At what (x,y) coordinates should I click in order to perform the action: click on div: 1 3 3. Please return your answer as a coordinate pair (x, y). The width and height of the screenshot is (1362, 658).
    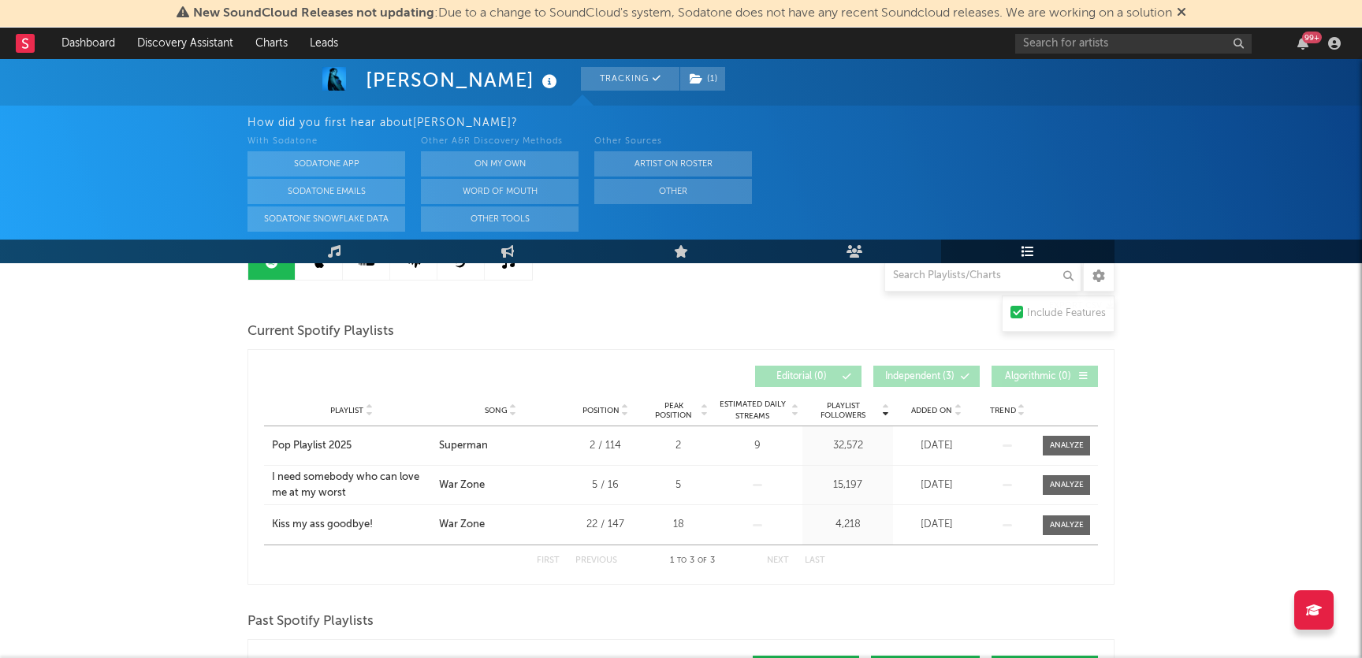
    Looking at the image, I should click on (692, 561).